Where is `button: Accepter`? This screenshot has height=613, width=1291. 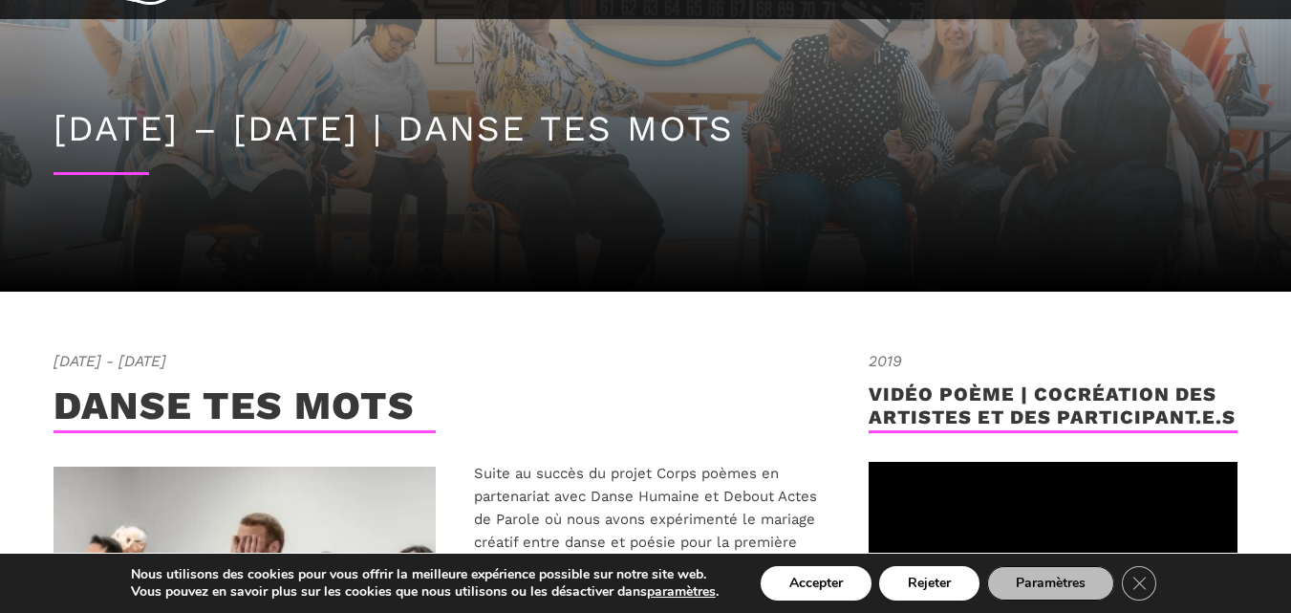
button: Accepter is located at coordinates (816, 583).